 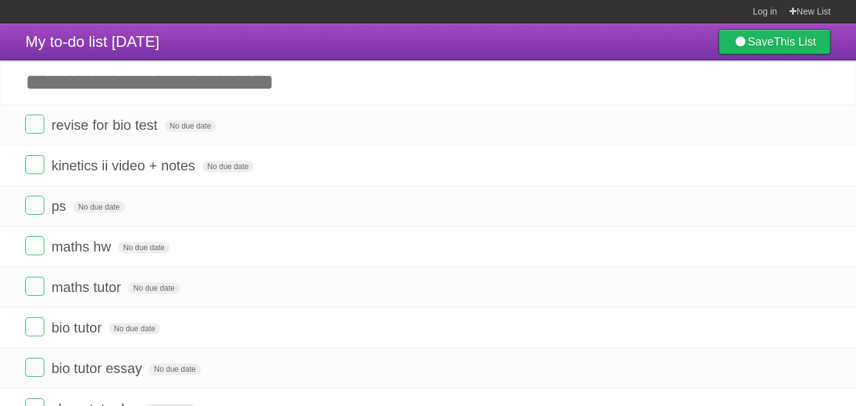 I want to click on span: bio tutor essay, so click(x=98, y=368).